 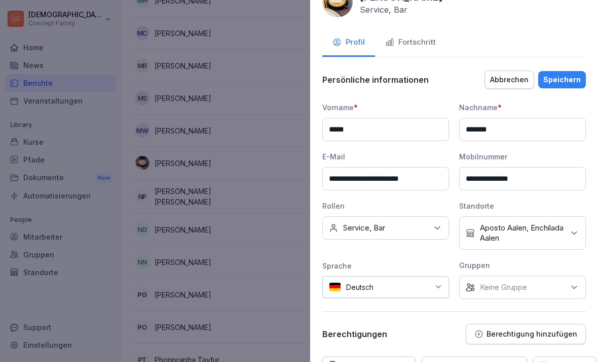 What do you see at coordinates (526, 334) in the screenshot?
I see `button: Berechtigung hinzufügen` at bounding box center [526, 334].